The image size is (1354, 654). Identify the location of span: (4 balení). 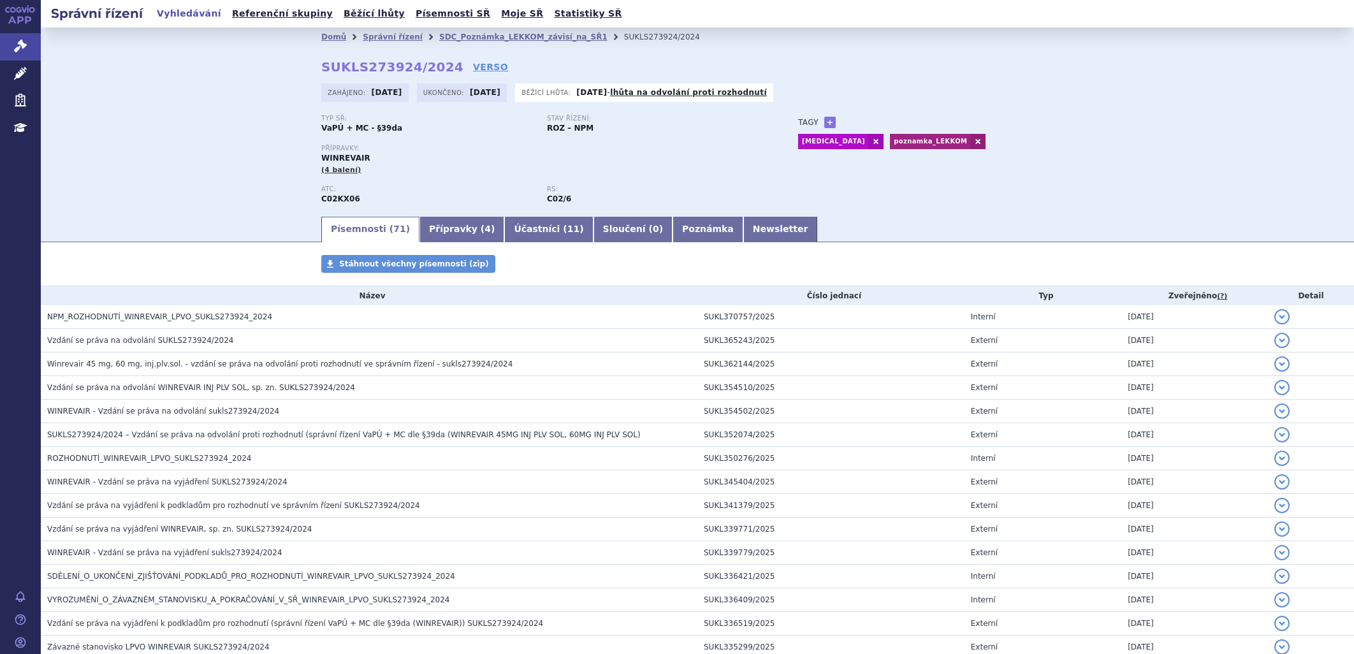
(341, 170).